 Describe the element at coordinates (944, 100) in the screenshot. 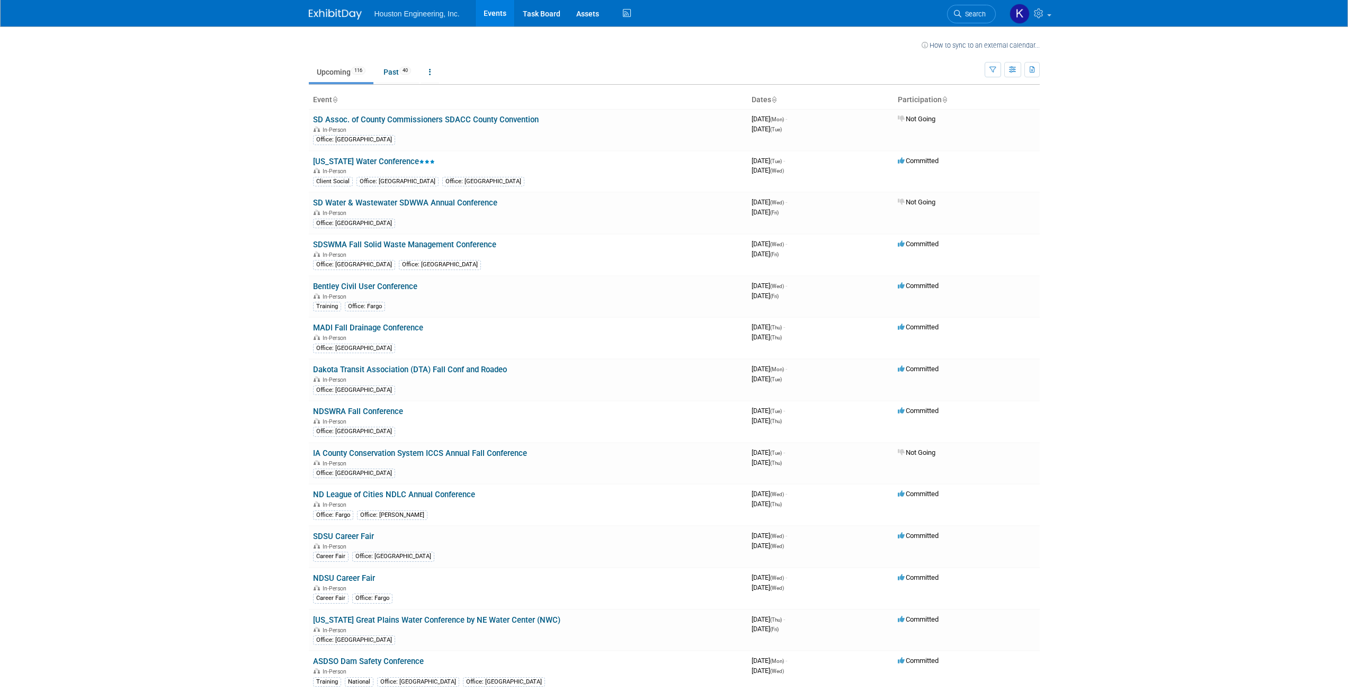

I see `a: Sort by Participation Type` at that location.